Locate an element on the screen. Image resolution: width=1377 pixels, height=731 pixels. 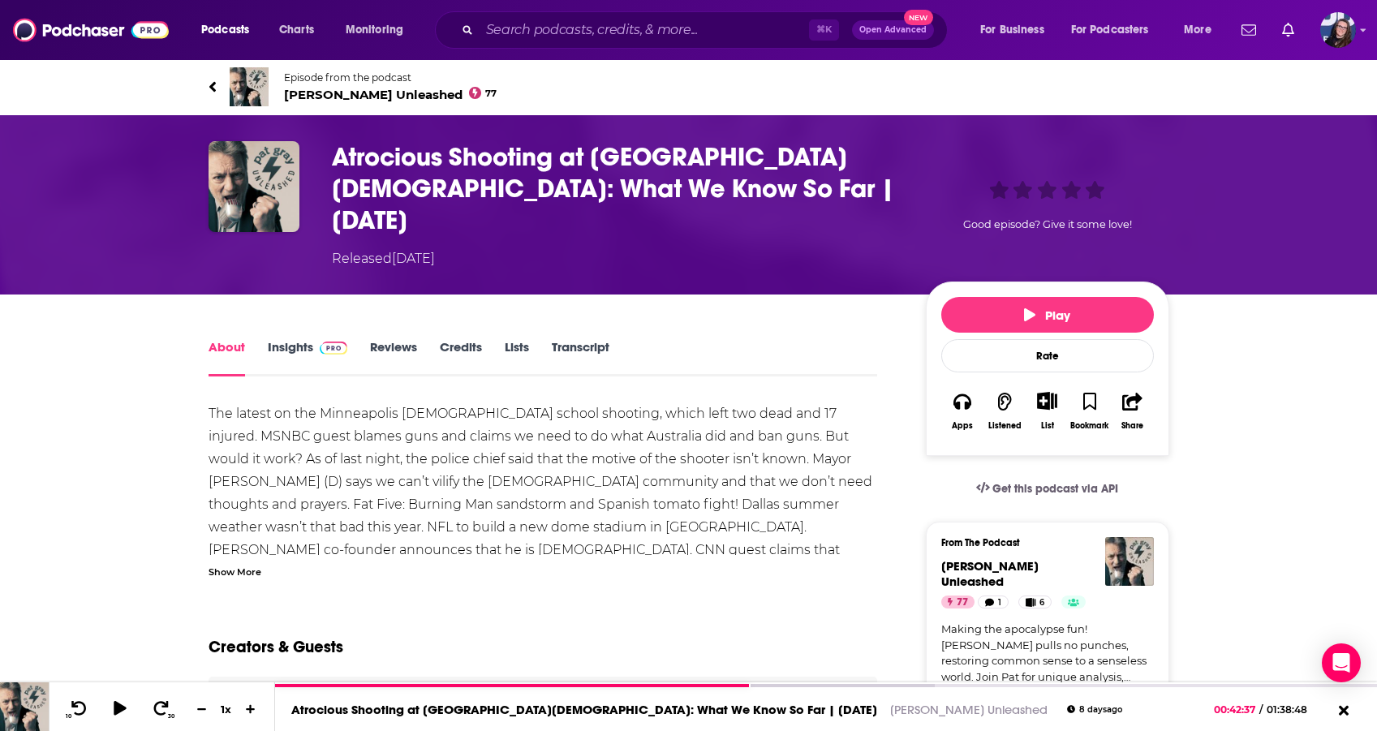
button: 10 is located at coordinates (78, 709).